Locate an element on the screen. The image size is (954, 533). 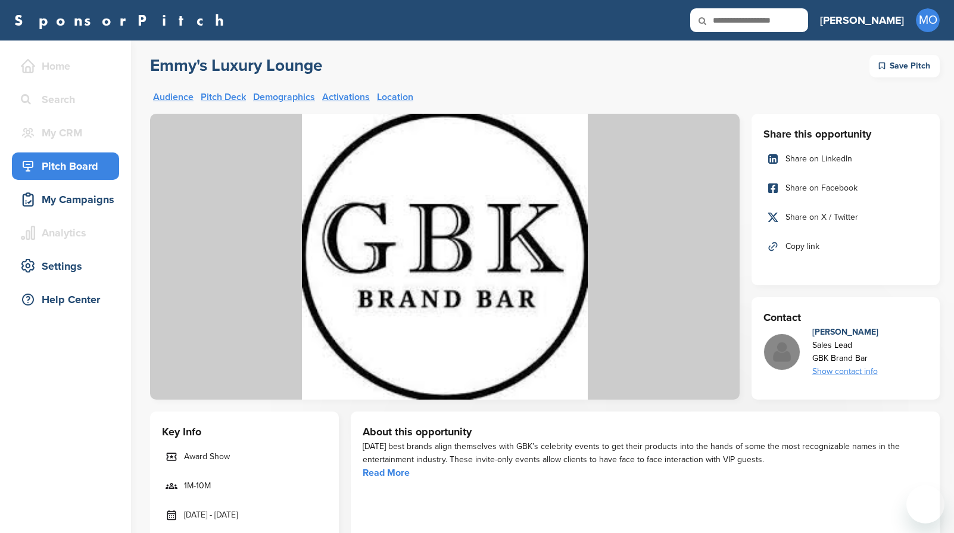
div: Settings is located at coordinates (68, 266).